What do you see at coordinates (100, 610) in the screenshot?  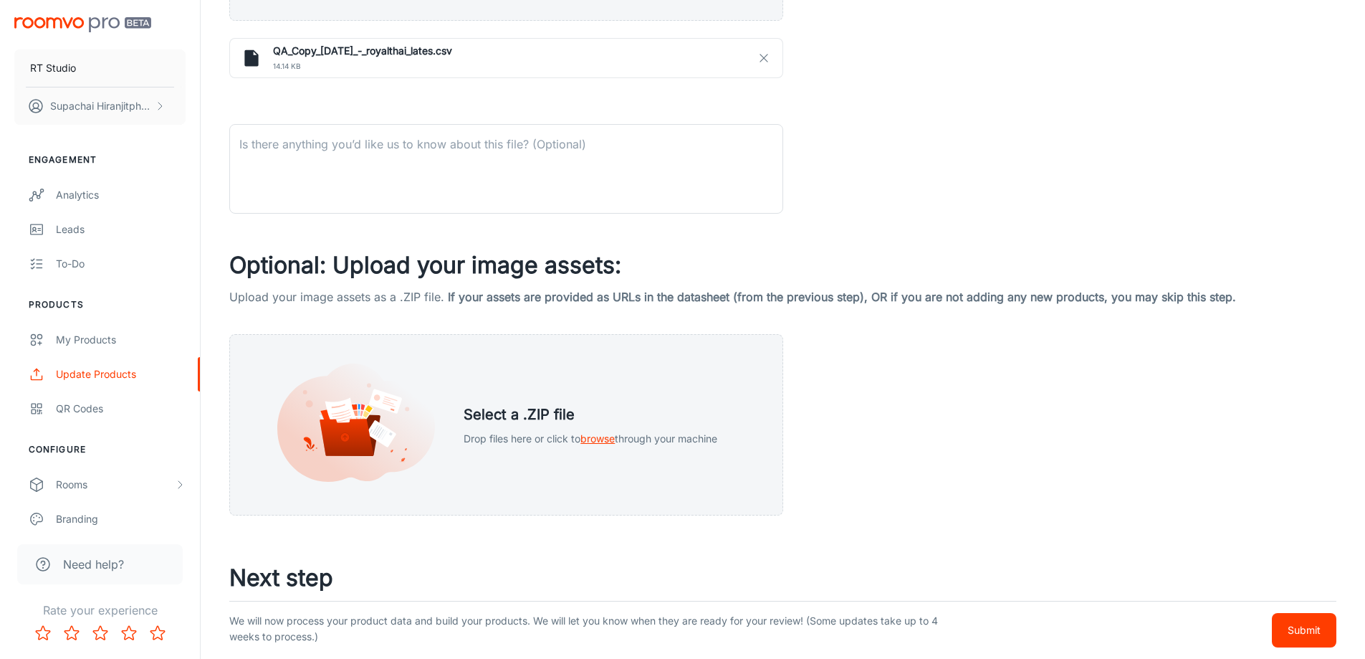 I see `p: Rate your experience` at bounding box center [100, 610].